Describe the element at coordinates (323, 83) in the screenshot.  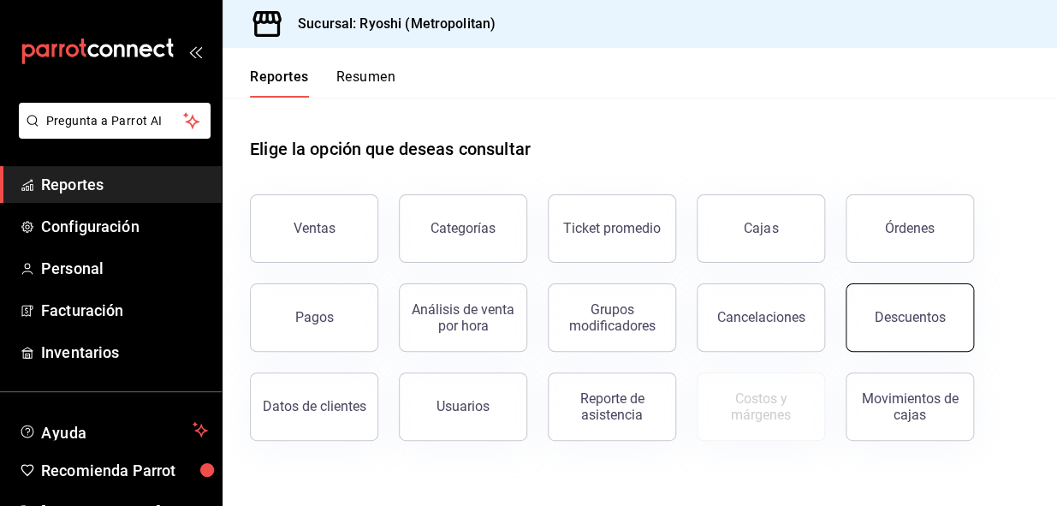
I see `div: navigation tabs` at that location.